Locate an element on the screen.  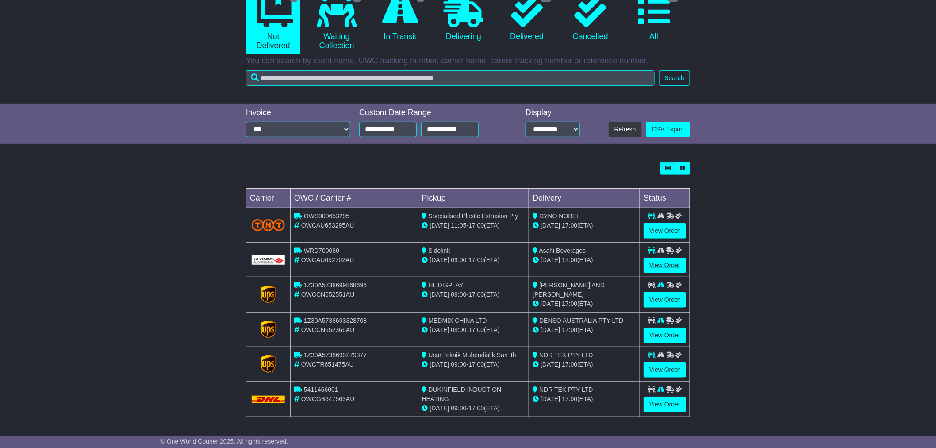
span: HL DISPLAY is located at coordinates (446, 285).